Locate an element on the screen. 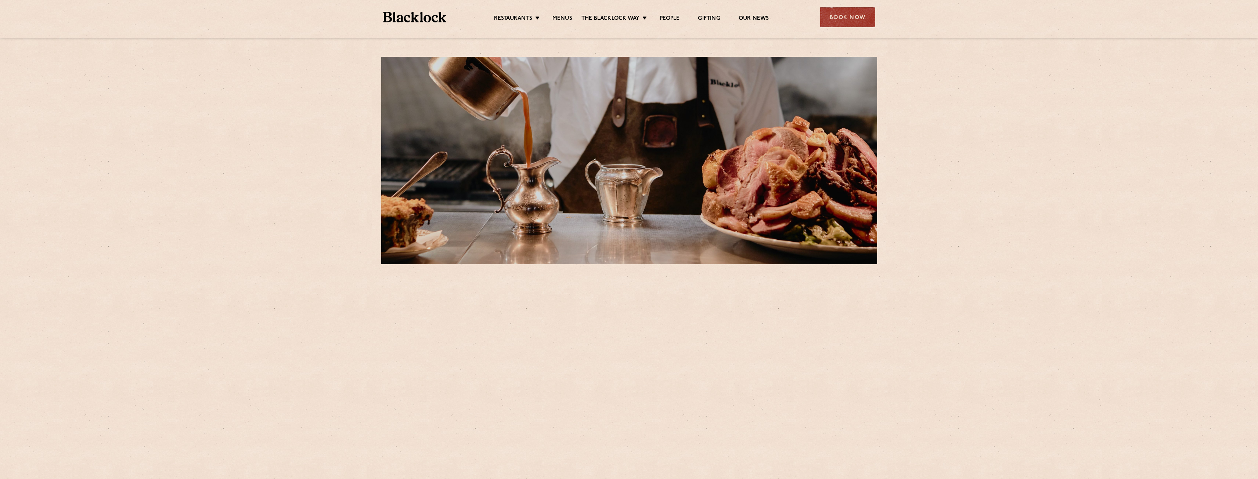  a: Gifting is located at coordinates (709, 19).